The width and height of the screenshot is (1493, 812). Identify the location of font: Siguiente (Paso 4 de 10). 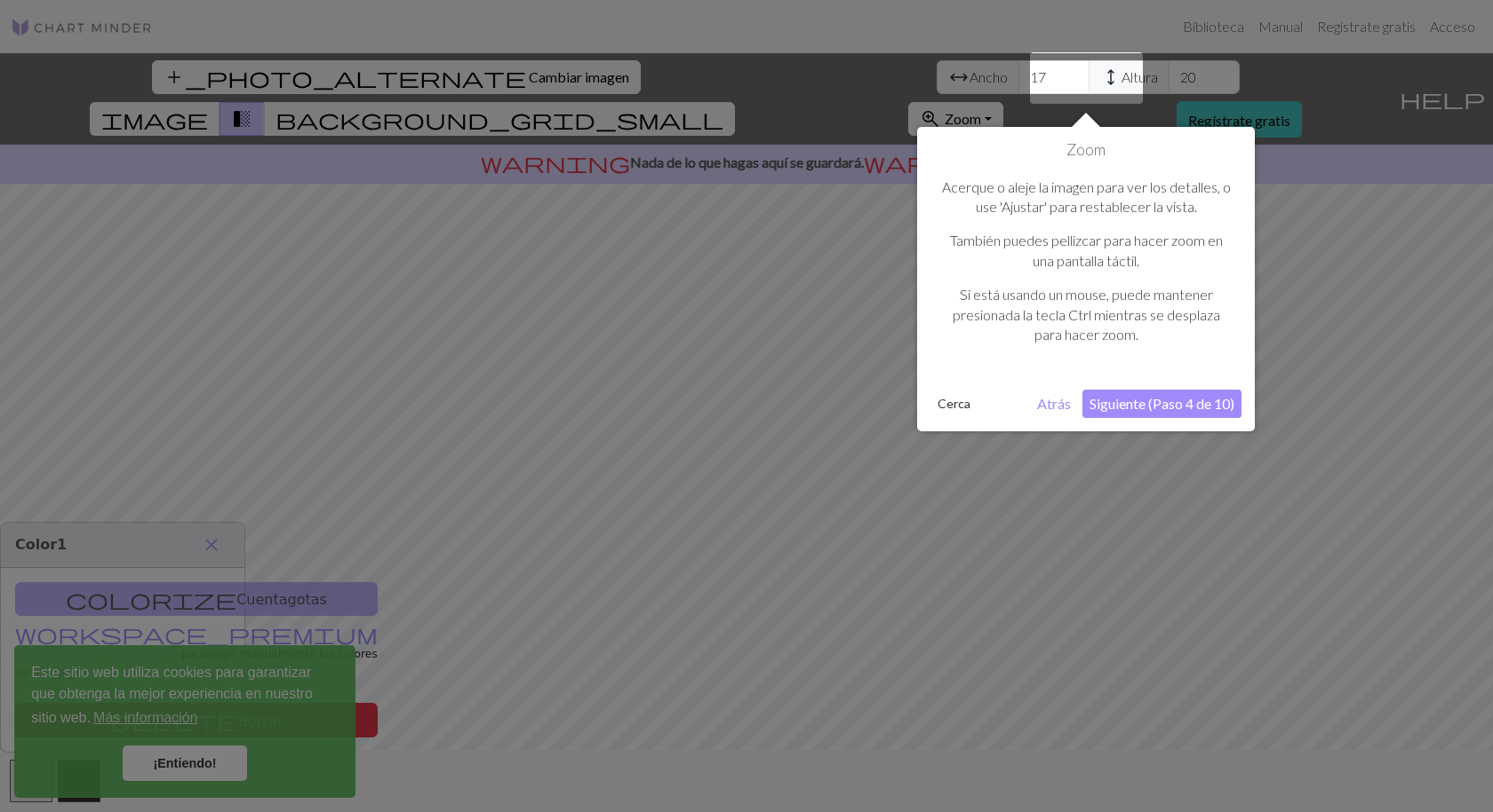
(1162, 404).